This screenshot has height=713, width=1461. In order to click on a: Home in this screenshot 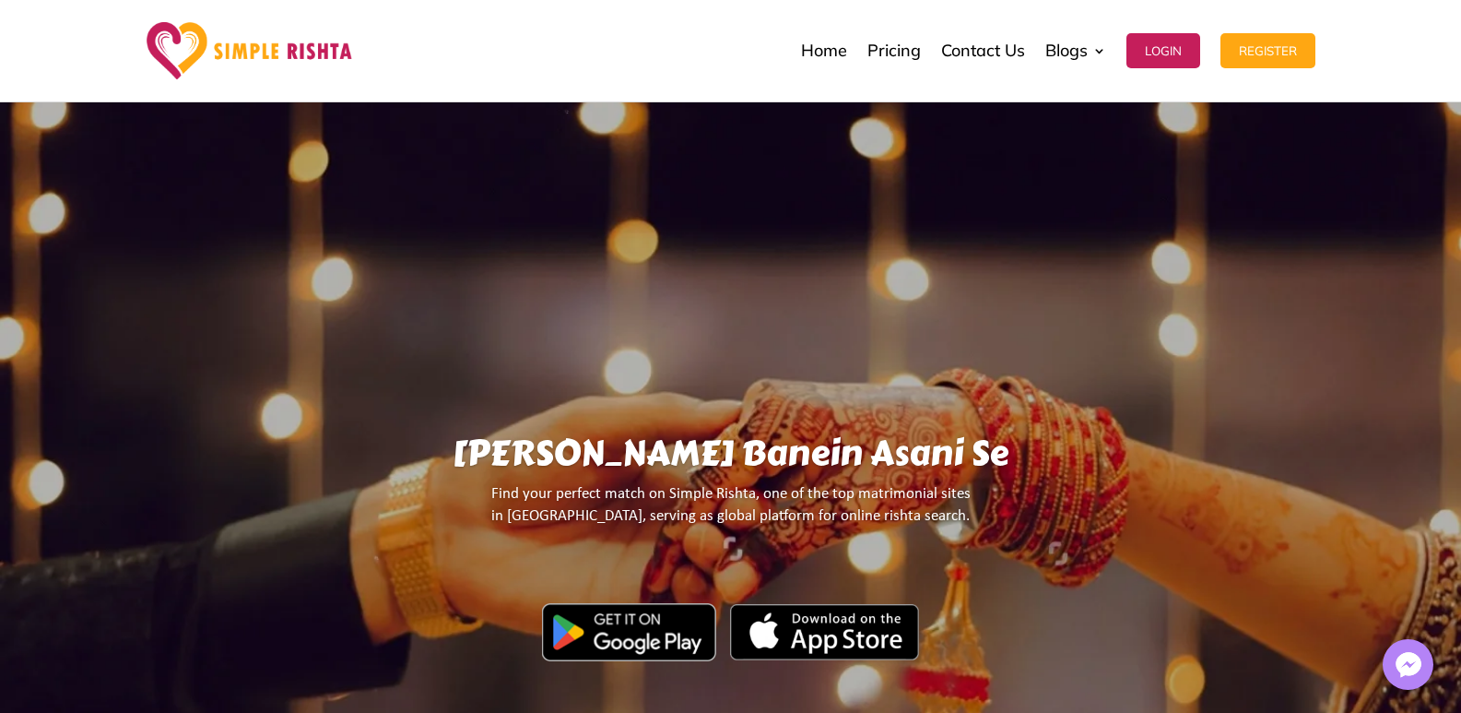, I will do `click(824, 51)`.